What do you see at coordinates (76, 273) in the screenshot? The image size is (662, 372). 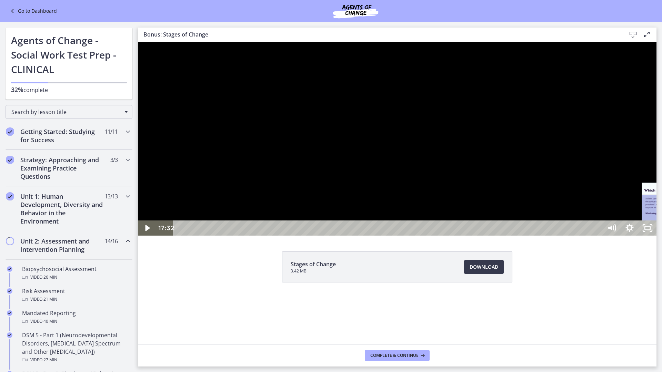 I see `div: Biopsychosocial Assessment` at bounding box center [76, 273].